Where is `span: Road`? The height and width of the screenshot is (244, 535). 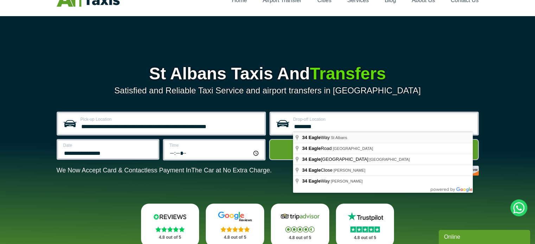
span: Road is located at coordinates (317, 148).